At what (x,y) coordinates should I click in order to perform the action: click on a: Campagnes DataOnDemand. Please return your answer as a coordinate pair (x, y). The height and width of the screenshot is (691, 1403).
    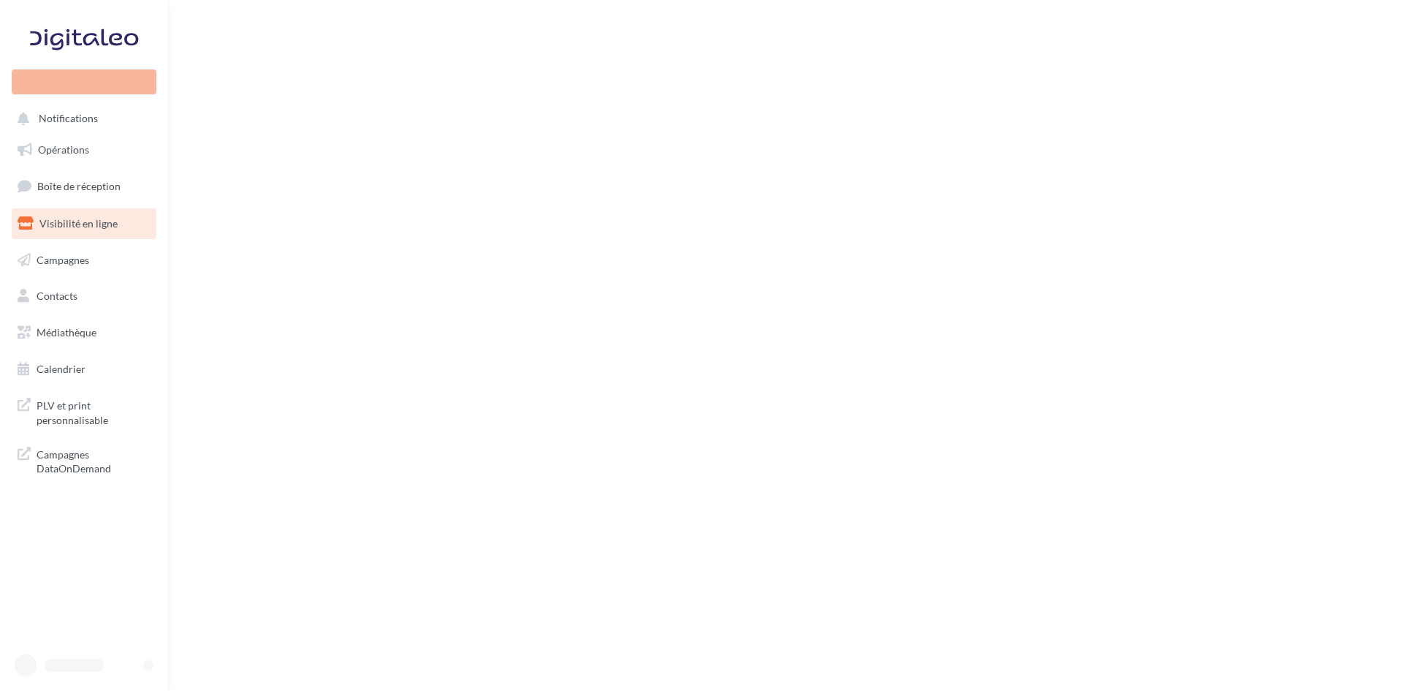
    Looking at the image, I should click on (84, 460).